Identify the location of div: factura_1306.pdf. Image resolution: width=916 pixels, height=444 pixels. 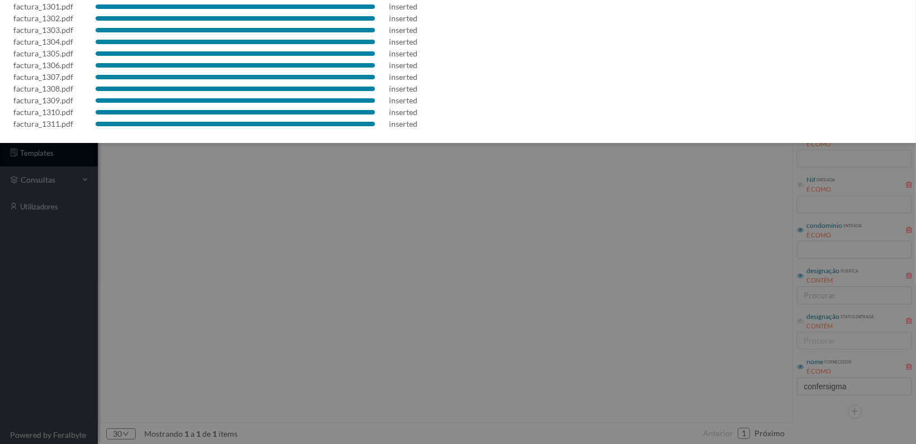
(43, 65).